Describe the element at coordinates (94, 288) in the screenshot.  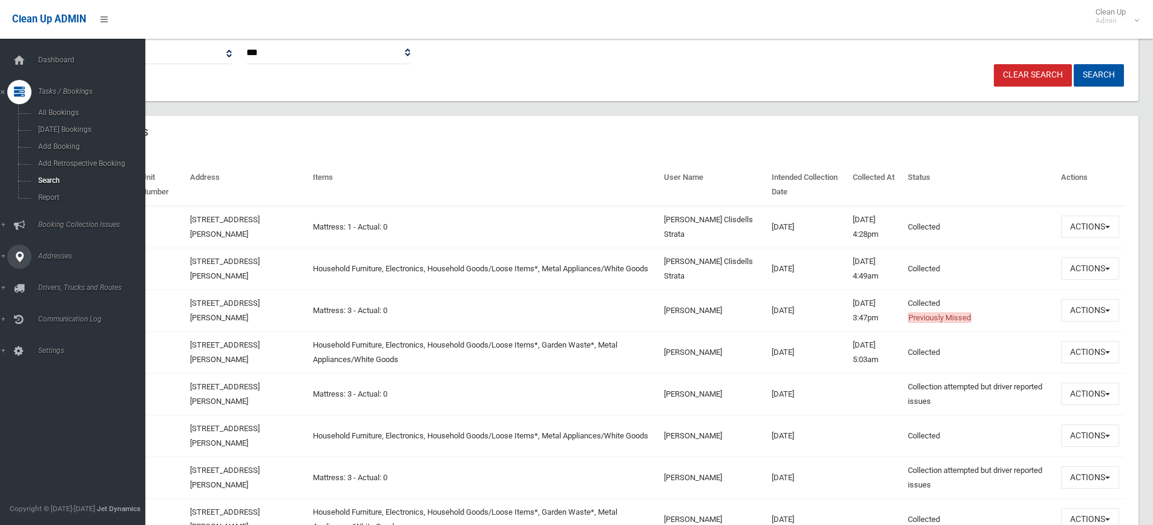
I see `span: Drivers, Trucks and Routes` at that location.